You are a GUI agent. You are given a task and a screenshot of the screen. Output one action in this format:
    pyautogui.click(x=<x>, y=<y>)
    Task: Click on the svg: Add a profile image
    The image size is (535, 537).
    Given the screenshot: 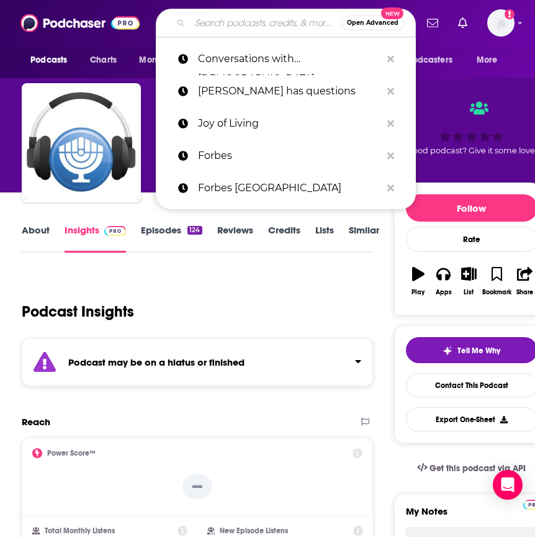 What is the action you would take?
    pyautogui.click(x=510, y=14)
    